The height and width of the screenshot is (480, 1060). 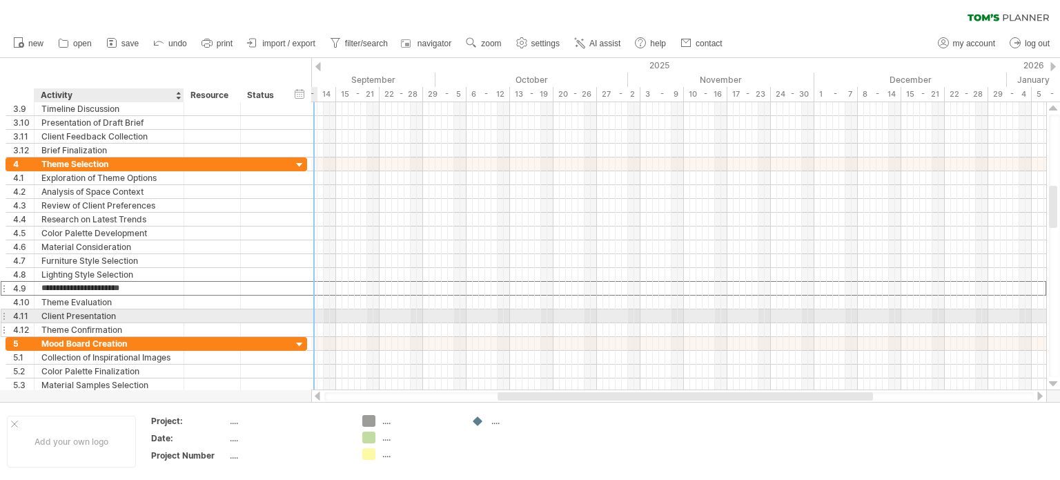 What do you see at coordinates (109, 274) in the screenshot?
I see `div: Lighting Style Selection` at bounding box center [109, 274].